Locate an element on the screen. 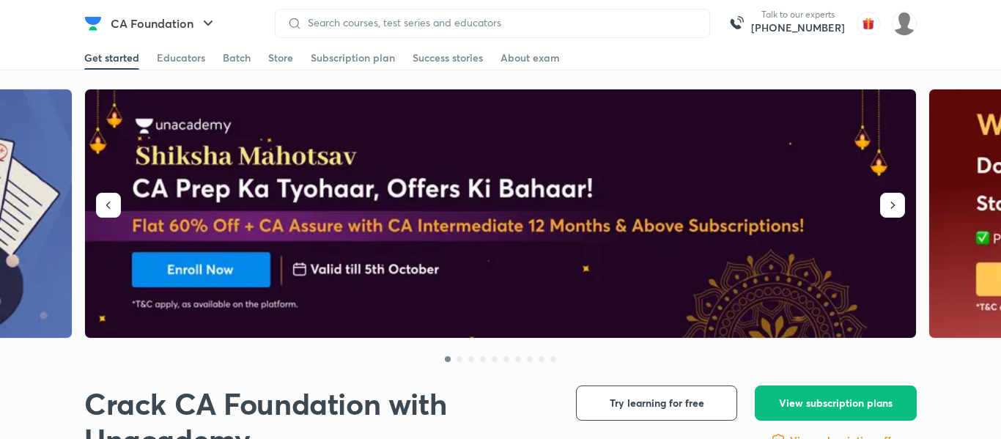  p: Talk to our experts is located at coordinates (798, 15).